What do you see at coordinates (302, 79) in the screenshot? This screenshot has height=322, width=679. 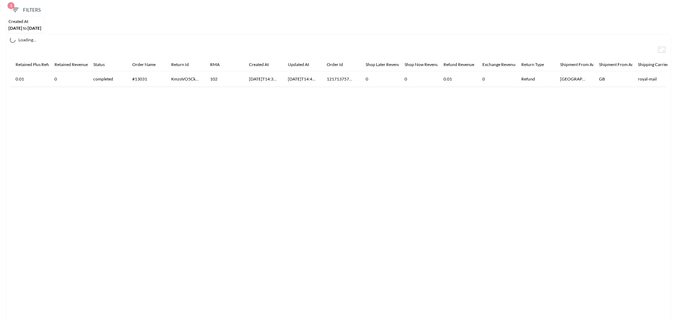 I see `th: 2025-09-09T14:43:02.618Z` at bounding box center [302, 79].